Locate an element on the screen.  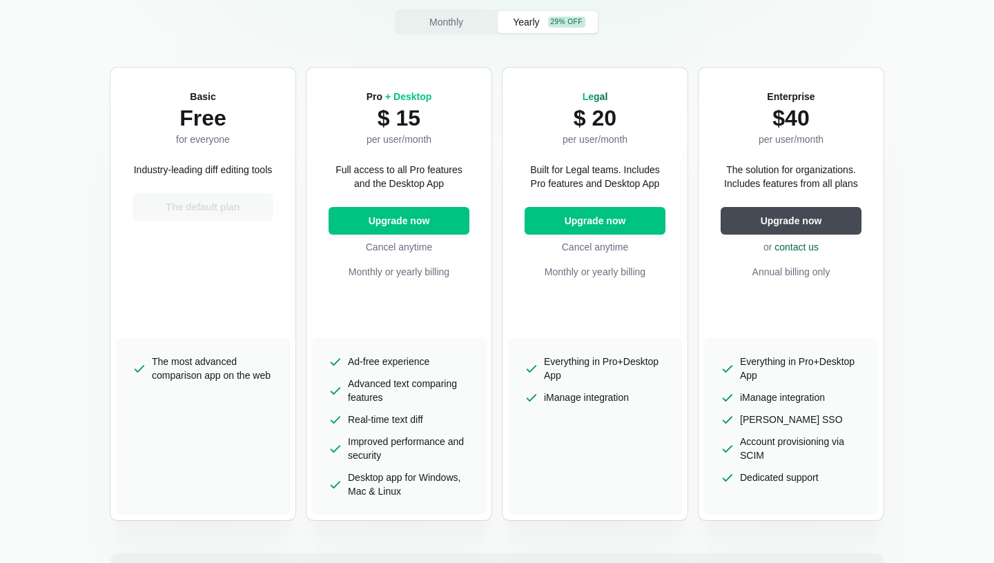
span: The most advanced comparison app on the web is located at coordinates (213, 369).